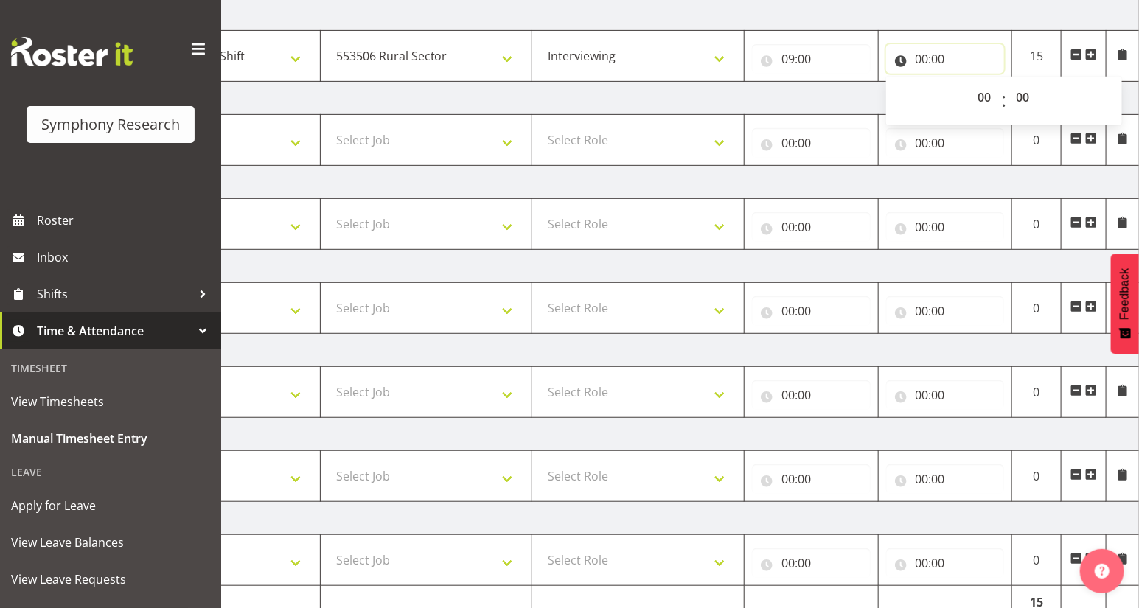 This screenshot has height=608, width=1139. Describe the element at coordinates (111, 125) in the screenshot. I see `div: Symphony Research` at that location.